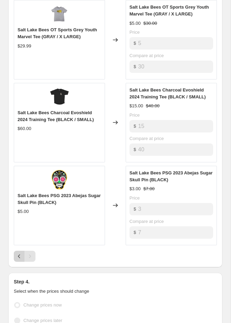  I want to click on div: $60.00, so click(24, 129).